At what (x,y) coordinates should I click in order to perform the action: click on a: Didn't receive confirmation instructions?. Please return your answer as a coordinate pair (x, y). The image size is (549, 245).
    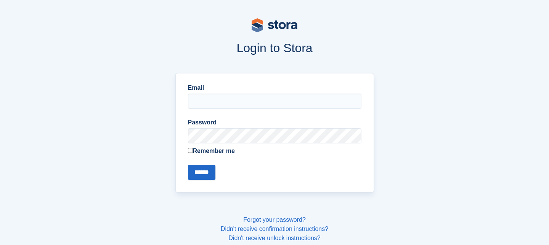
    Looking at the image, I should click on (274, 229).